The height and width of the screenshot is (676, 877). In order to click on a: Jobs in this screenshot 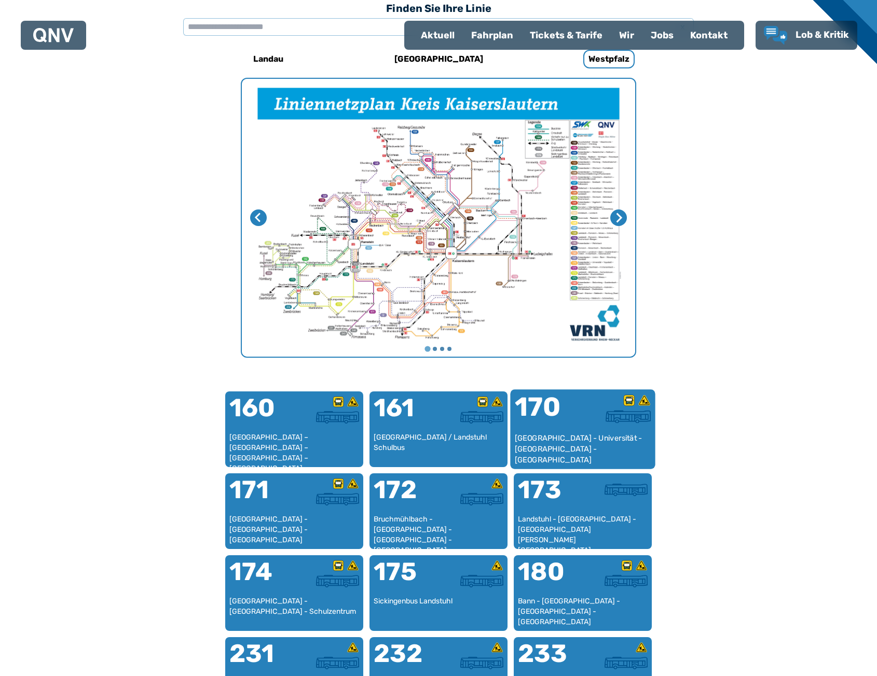, I will do `click(662, 35)`.